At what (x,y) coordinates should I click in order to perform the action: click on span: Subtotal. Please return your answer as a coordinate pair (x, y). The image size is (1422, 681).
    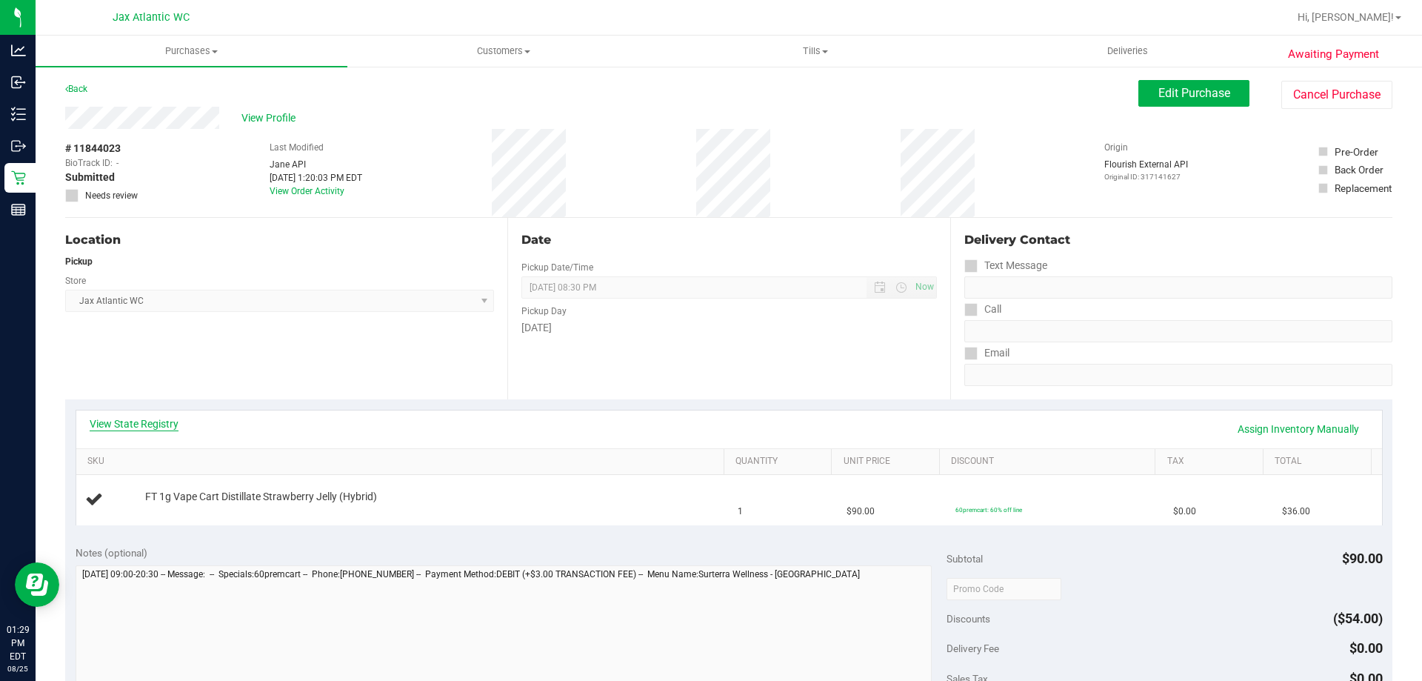
    Looking at the image, I should click on (964, 558).